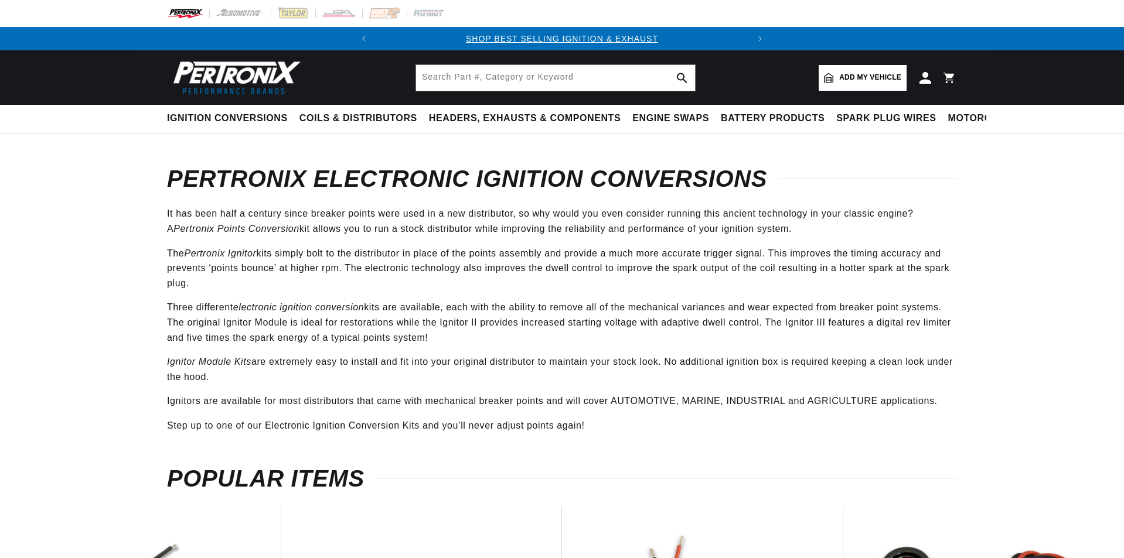  Describe the element at coordinates (562, 479) in the screenshot. I see `h2: Popular items` at that location.